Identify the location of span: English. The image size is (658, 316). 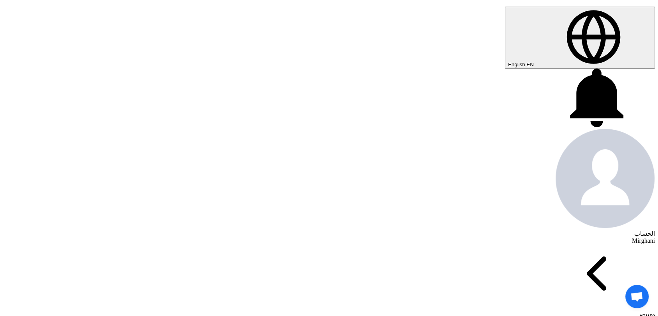
(516, 64).